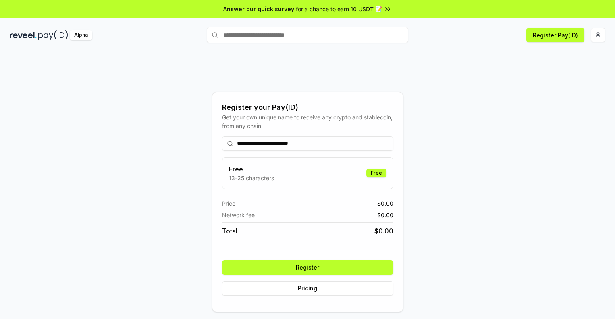 The height and width of the screenshot is (319, 615). I want to click on button: Pricing, so click(307, 289).